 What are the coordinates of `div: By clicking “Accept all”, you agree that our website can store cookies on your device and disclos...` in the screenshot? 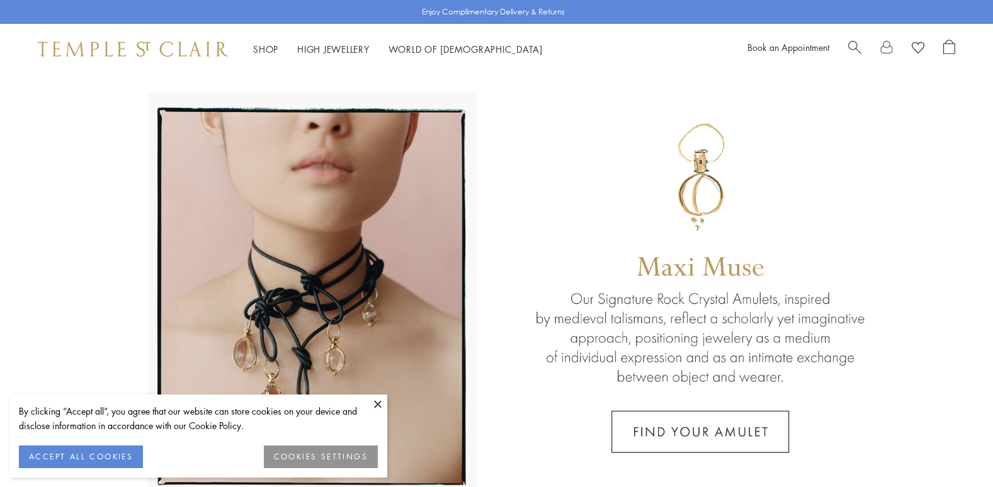 It's located at (198, 419).